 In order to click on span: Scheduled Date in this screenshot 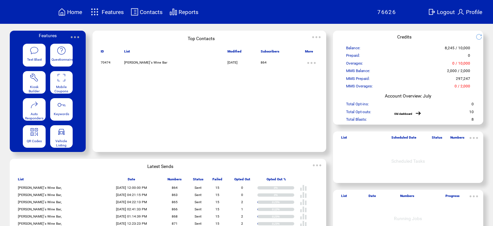, I will do `click(404, 139)`.